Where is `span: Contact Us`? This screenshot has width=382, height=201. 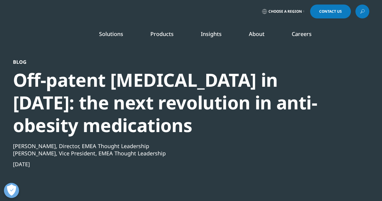
span: Contact Us is located at coordinates (331, 11).